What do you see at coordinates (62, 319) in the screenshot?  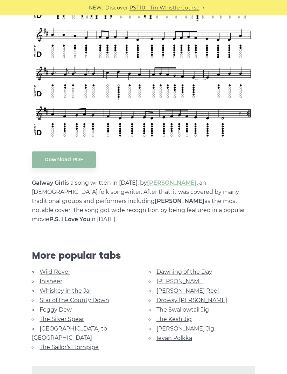 I see `a: The Silver Spear` at bounding box center [62, 319].